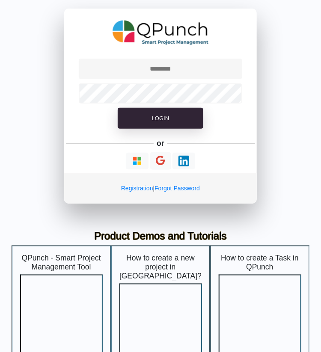 The height and width of the screenshot is (352, 321). I want to click on button: Continue With Microsoft Azure, so click(137, 161).